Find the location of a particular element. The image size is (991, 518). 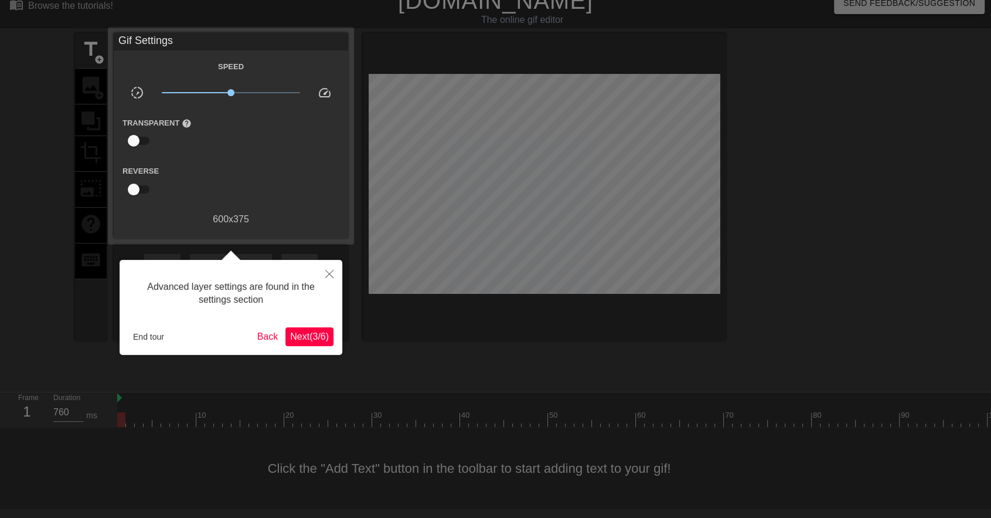

button: End tour is located at coordinates (148, 336).